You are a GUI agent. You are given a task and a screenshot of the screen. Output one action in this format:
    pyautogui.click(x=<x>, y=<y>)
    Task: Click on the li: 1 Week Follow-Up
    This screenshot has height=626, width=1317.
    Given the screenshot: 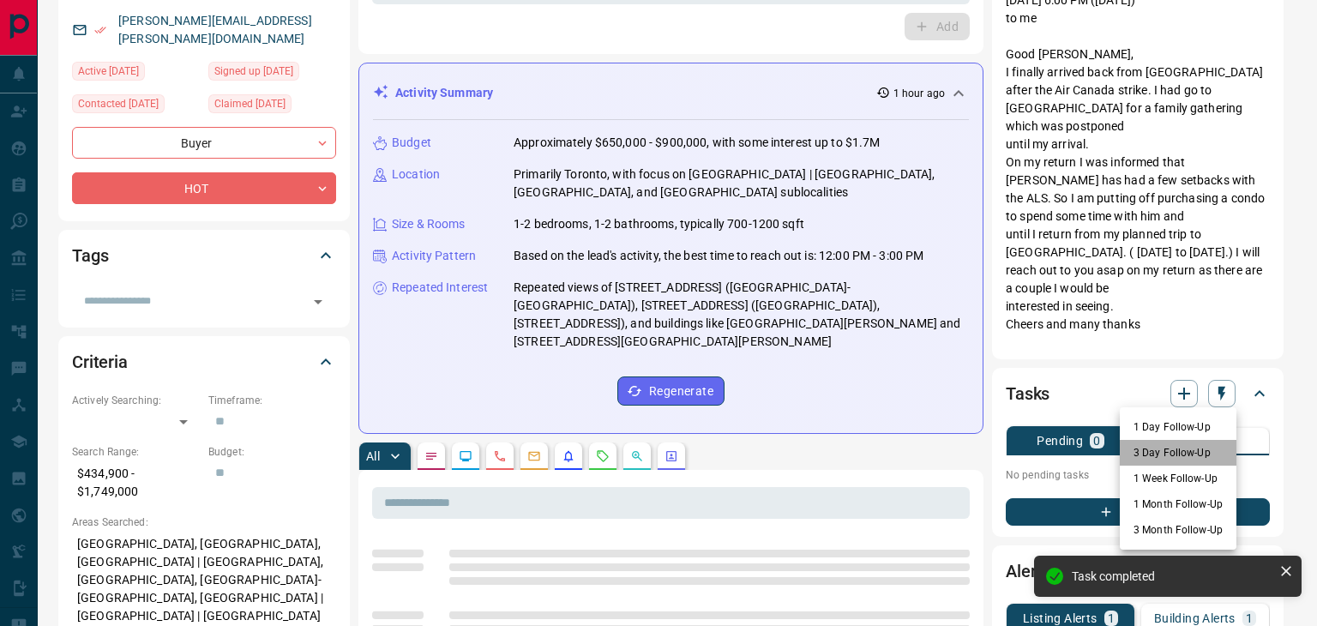 What is the action you would take?
    pyautogui.click(x=1178, y=478)
    